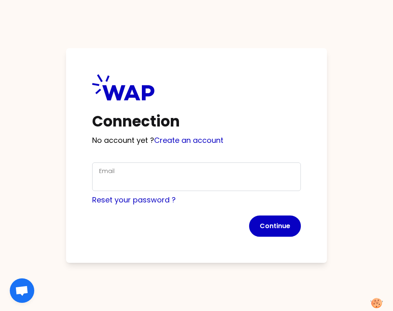 The width and height of the screenshot is (393, 311). I want to click on a: Ouvrir le chat, so click(22, 290).